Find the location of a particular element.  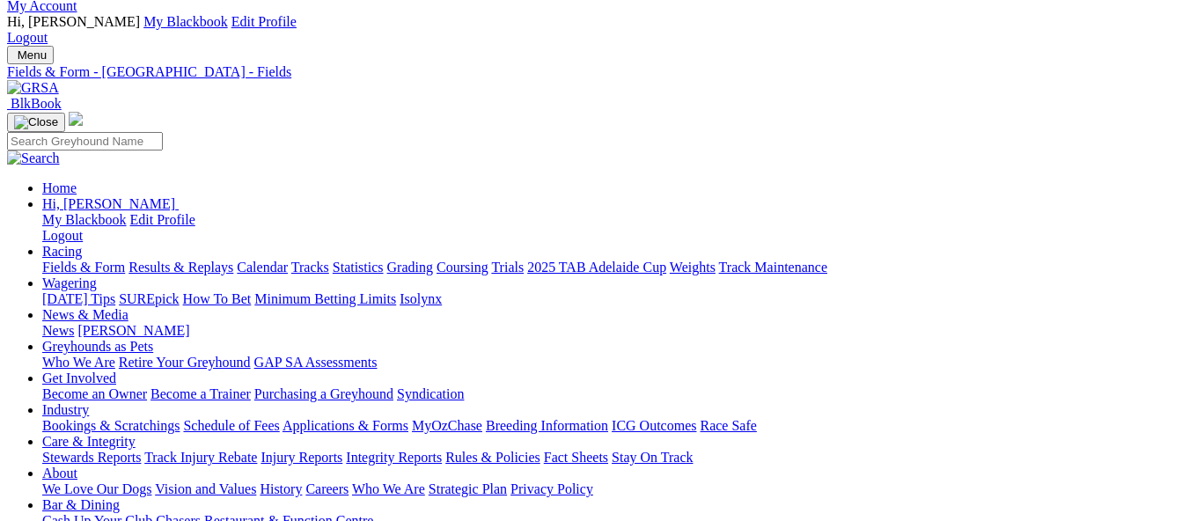

a: Grading is located at coordinates (410, 267).